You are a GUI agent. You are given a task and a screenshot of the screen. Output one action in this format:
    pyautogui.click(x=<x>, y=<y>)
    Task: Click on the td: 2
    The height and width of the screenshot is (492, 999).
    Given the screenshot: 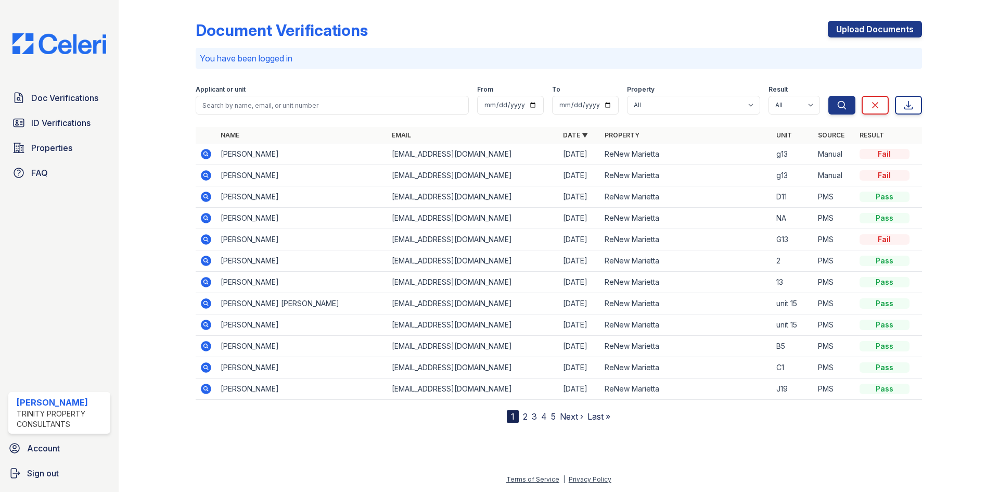 What is the action you would take?
    pyautogui.click(x=793, y=261)
    